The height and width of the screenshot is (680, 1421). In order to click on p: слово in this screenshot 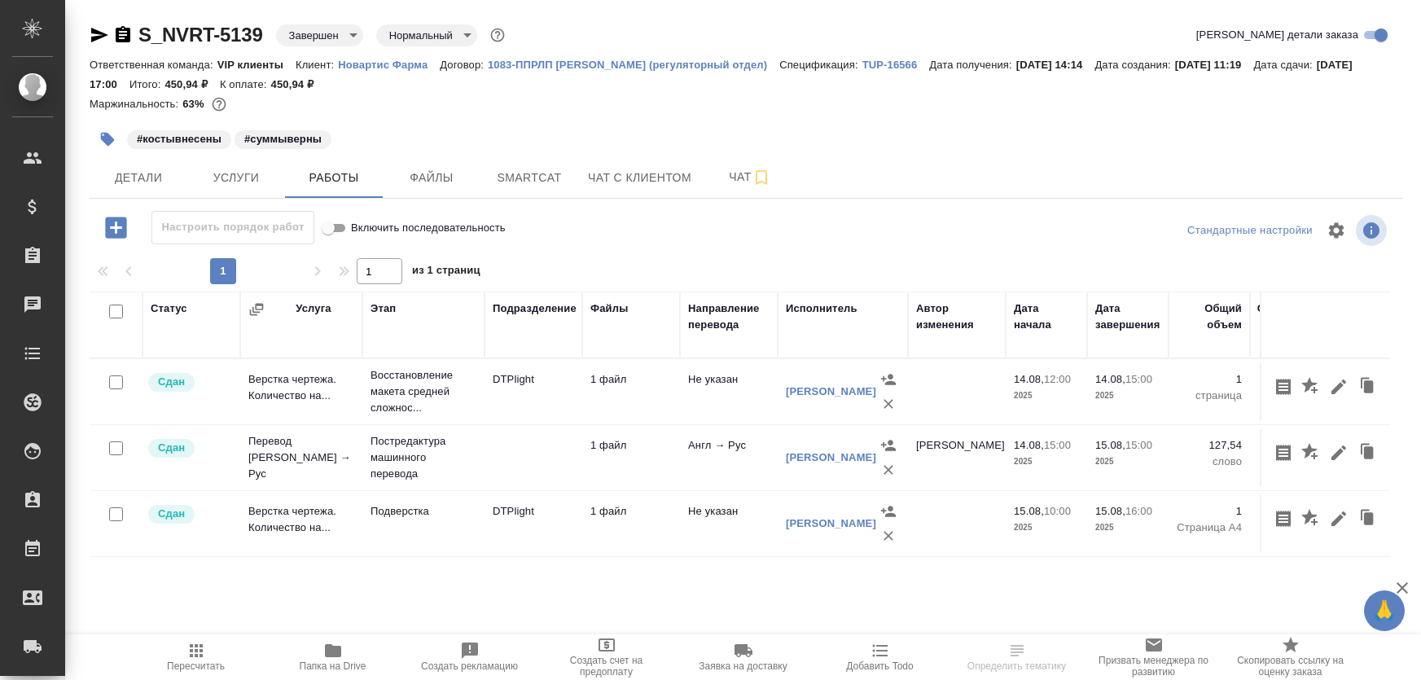, I will do `click(1209, 462)`.